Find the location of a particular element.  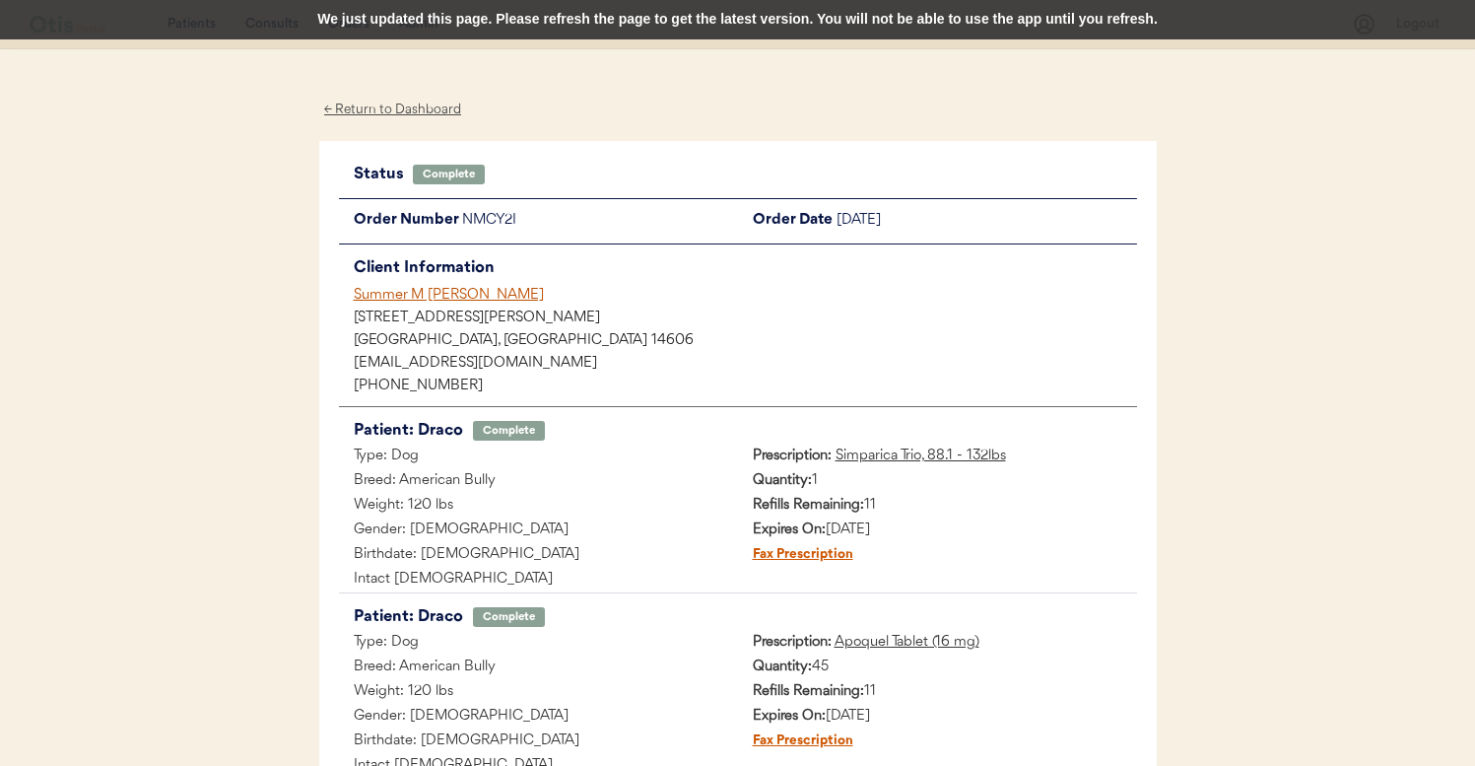

div: Order Number is located at coordinates (400, 221).